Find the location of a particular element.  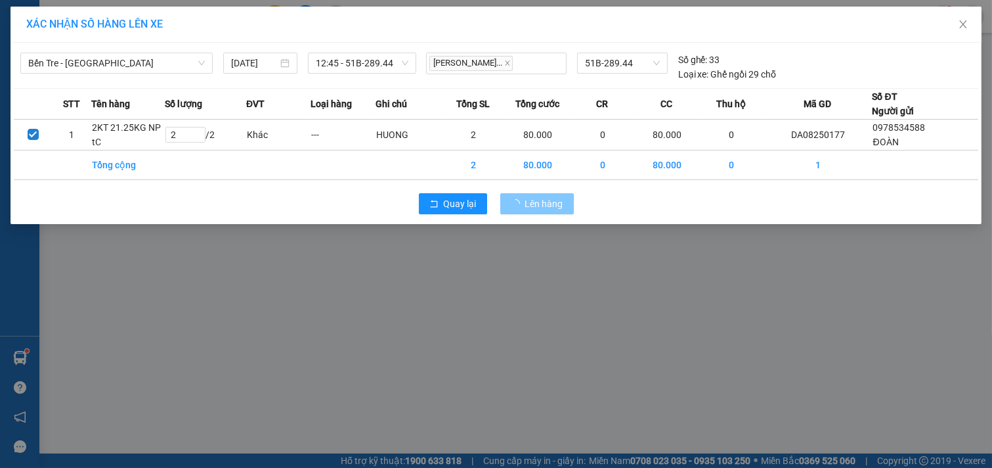

span: ĐVT is located at coordinates (255, 104).